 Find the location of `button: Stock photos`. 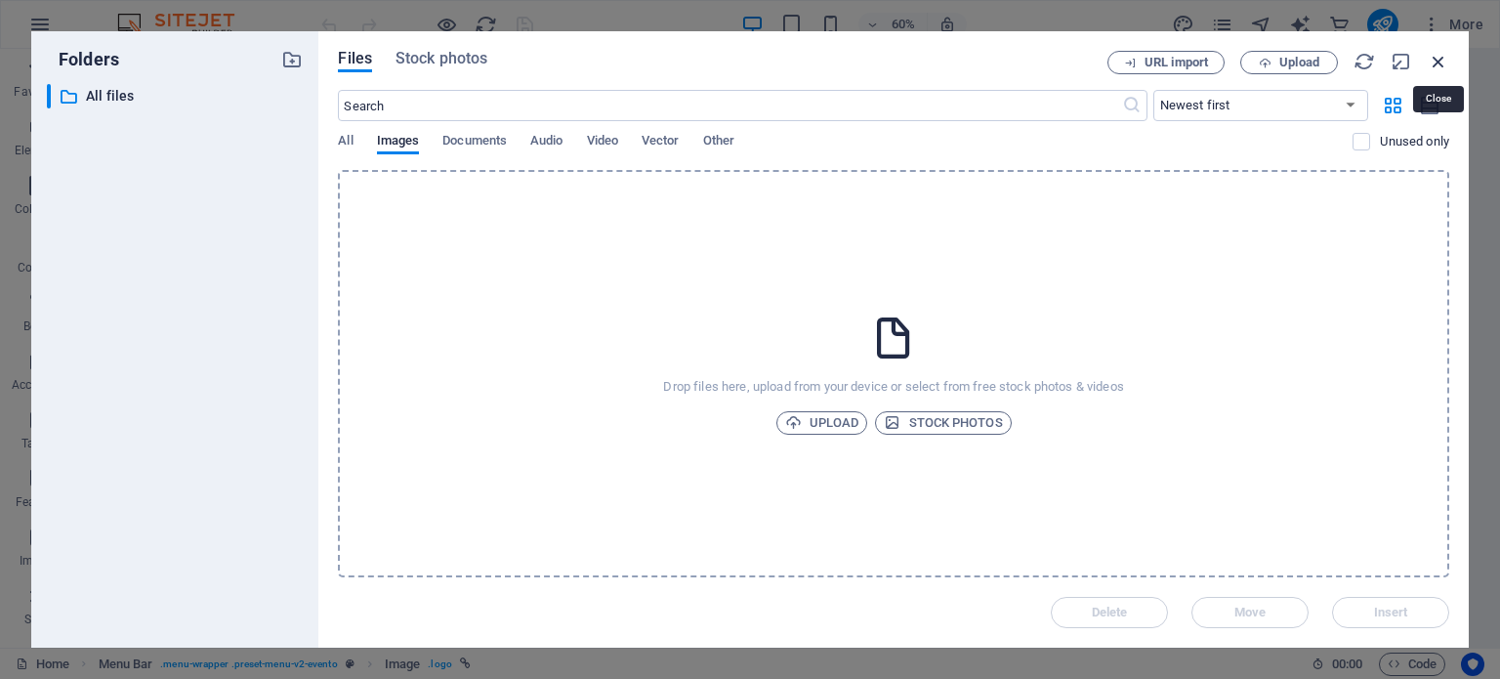

button: Stock photos is located at coordinates (942, 423).